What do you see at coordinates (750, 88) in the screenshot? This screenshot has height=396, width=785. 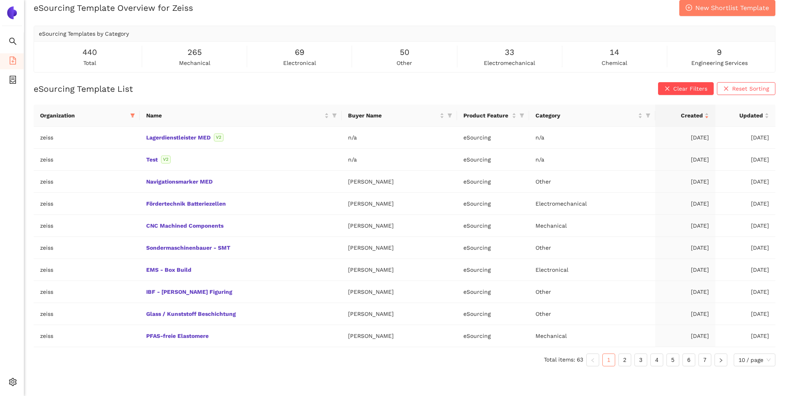 I see `span: Reset Sorting` at bounding box center [750, 88].